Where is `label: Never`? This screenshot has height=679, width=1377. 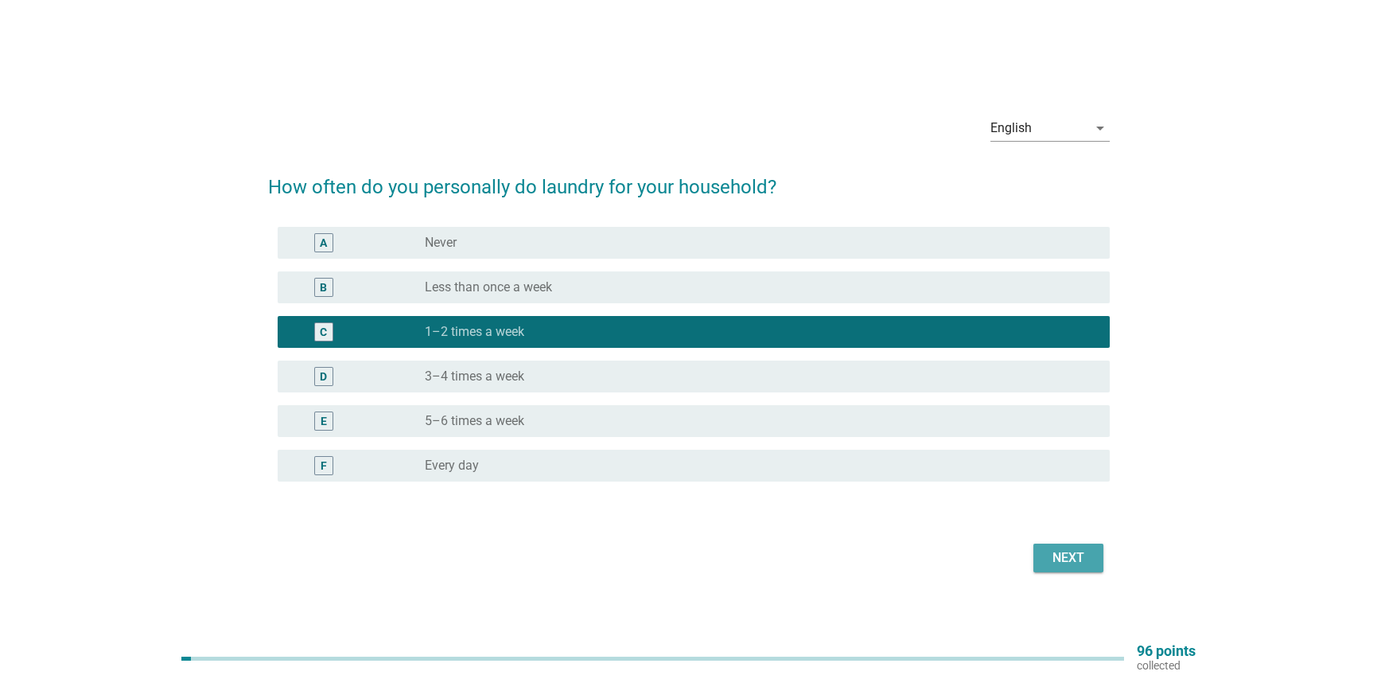 label: Never is located at coordinates (441, 243).